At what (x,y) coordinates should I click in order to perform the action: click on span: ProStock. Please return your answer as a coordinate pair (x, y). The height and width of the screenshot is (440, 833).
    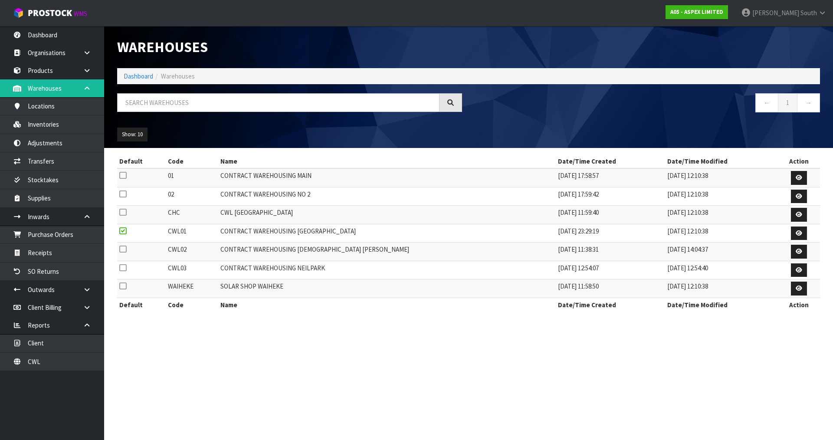
    Looking at the image, I should click on (50, 13).